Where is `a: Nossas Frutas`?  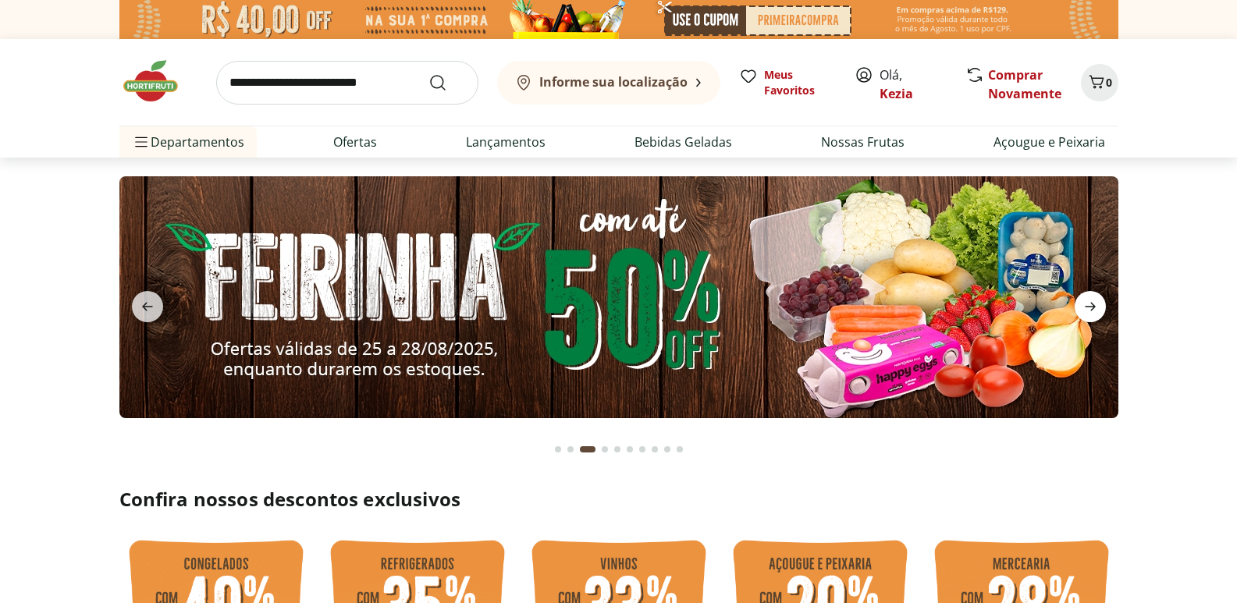 a: Nossas Frutas is located at coordinates (863, 142).